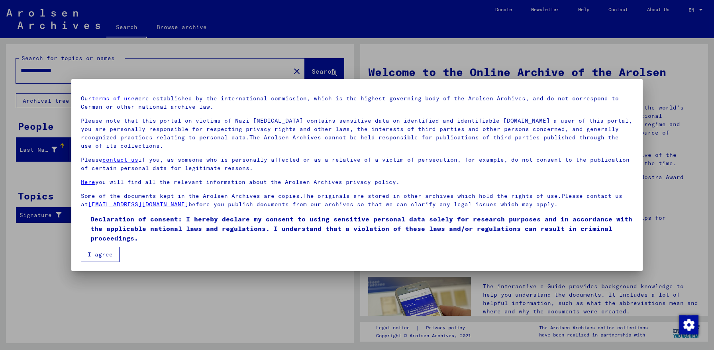 The width and height of the screenshot is (714, 350). What do you see at coordinates (113, 98) in the screenshot?
I see `a: terms of use` at bounding box center [113, 98].